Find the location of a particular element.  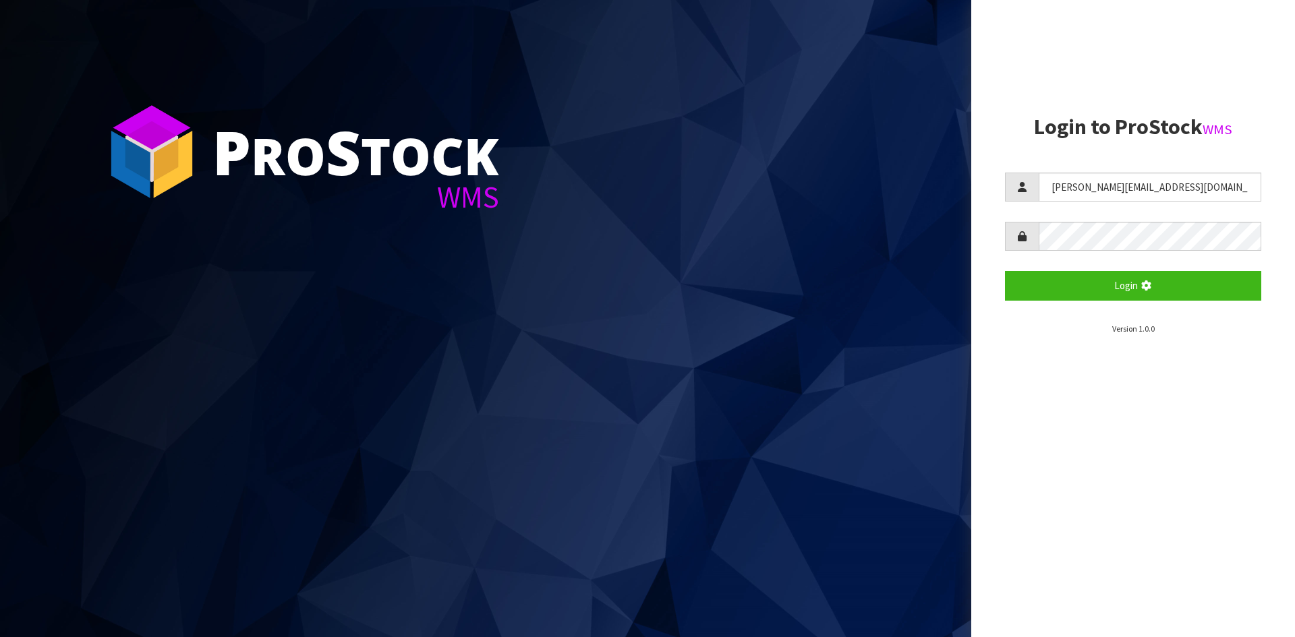

small: Version 1.0.0 is located at coordinates (1133, 328).